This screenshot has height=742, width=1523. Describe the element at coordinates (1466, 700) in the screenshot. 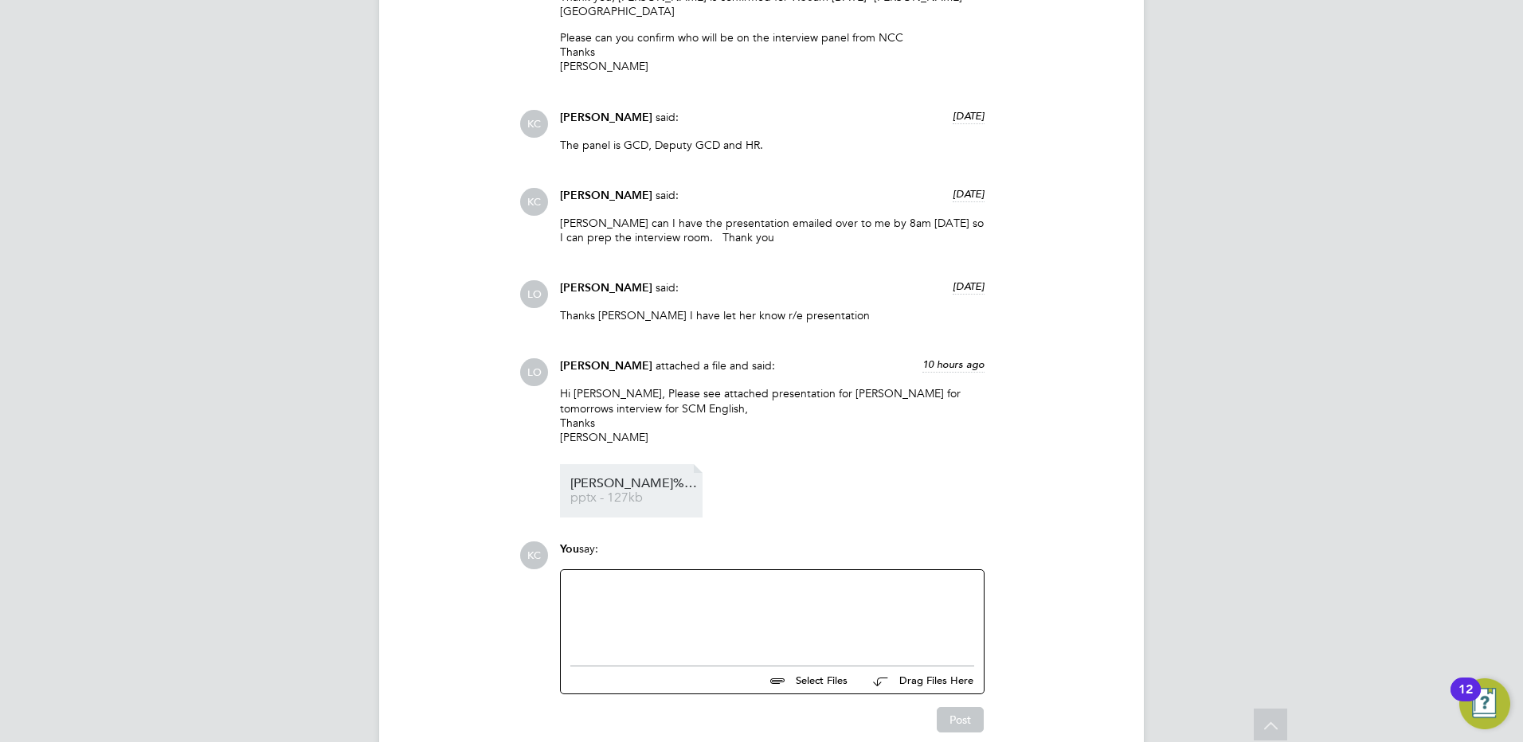

I see `div: 12` at that location.